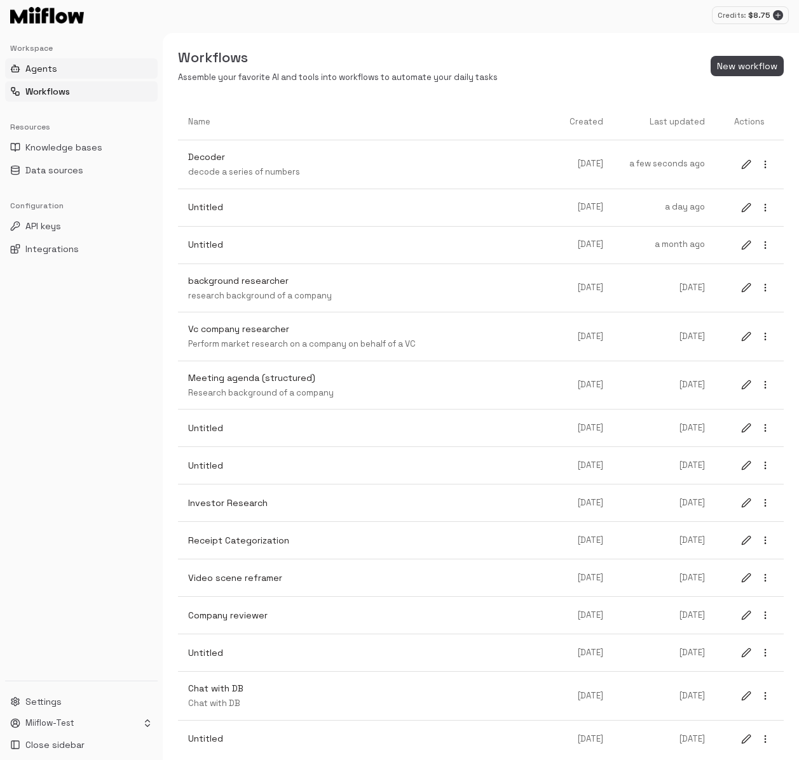 The height and width of the screenshot is (760, 799). What do you see at coordinates (749, 122) in the screenshot?
I see `th: Actions` at bounding box center [749, 122].